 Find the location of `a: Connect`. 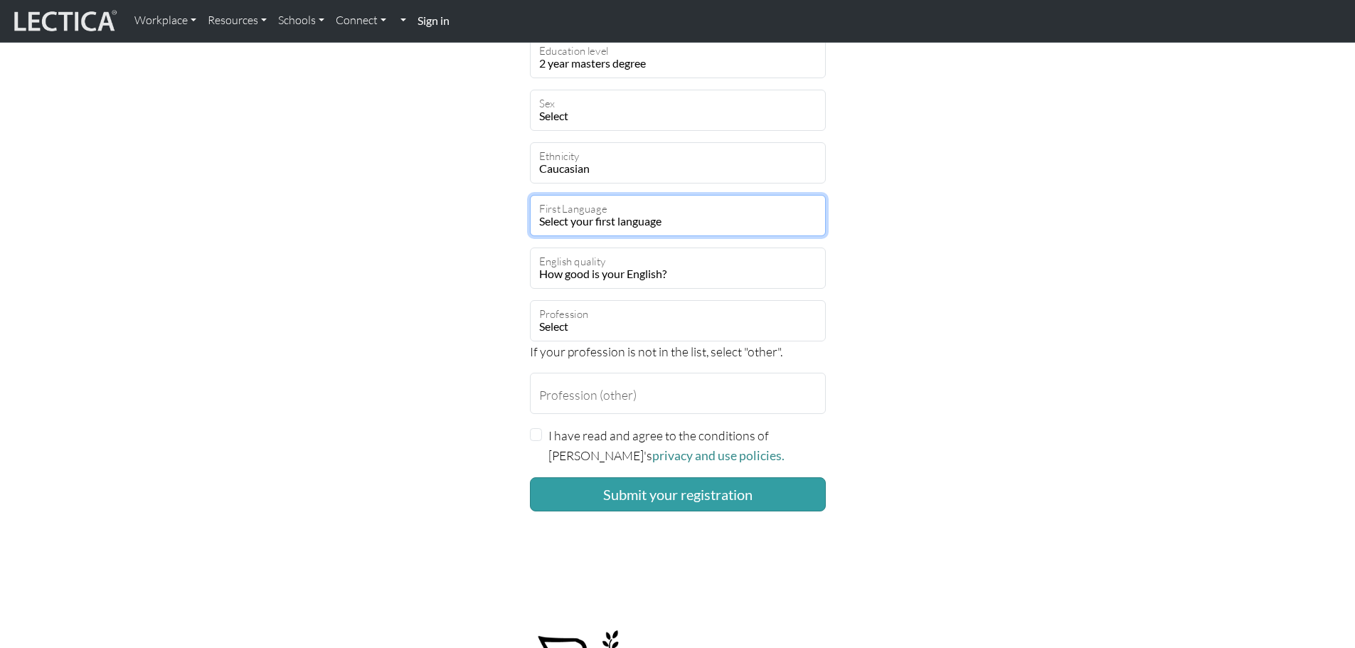

a: Connect is located at coordinates (361, 21).